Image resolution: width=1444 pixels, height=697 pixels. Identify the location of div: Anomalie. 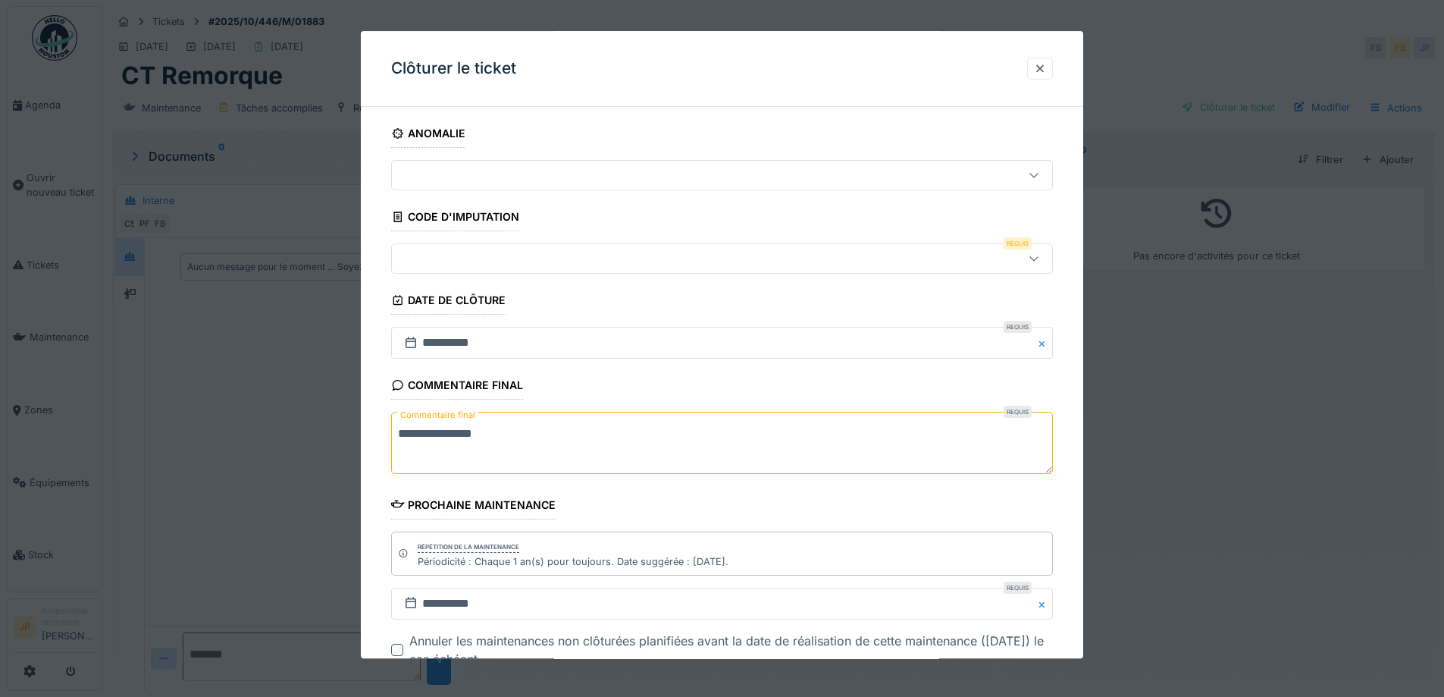
(428, 135).